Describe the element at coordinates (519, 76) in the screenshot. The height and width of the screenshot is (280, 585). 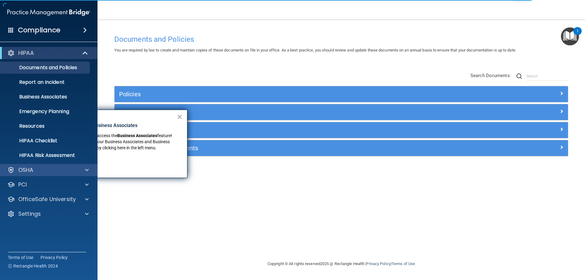
I see `img: ic-search.3b580494.png` at that location.